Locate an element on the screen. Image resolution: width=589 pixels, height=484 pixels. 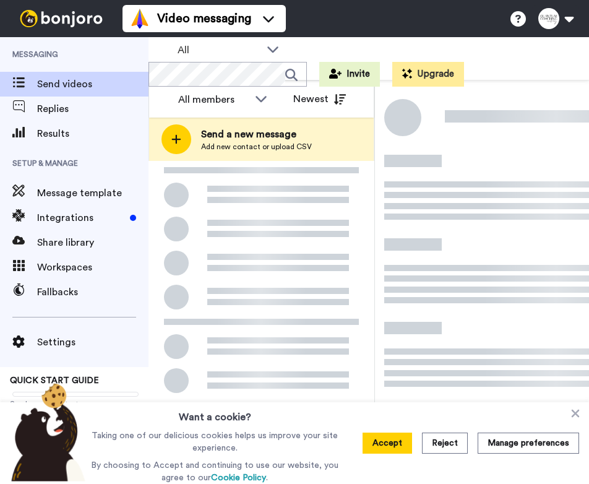
span: Add new contact or upload CSV is located at coordinates (256, 147).